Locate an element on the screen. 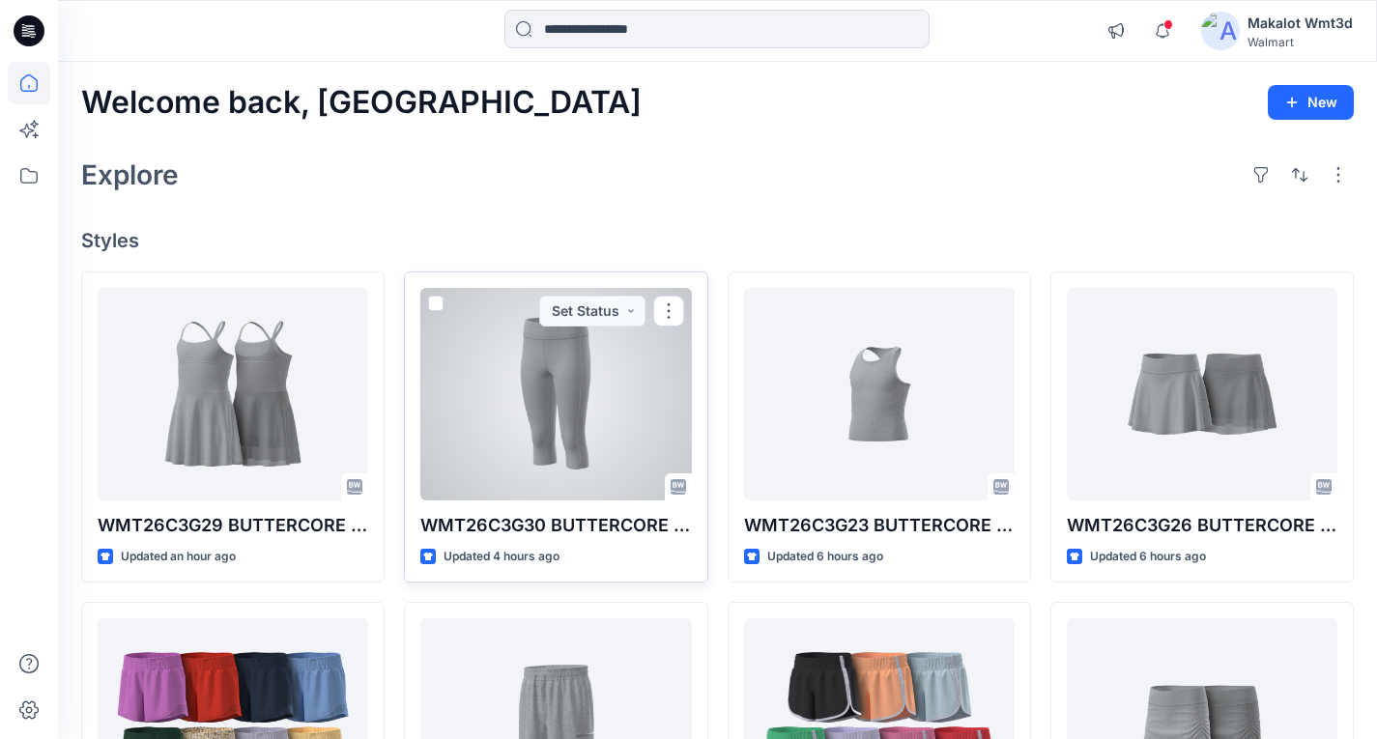 The width and height of the screenshot is (1377, 739). a: WMT26C3G30 BUTTERCORE CAPRI is located at coordinates (556, 394).